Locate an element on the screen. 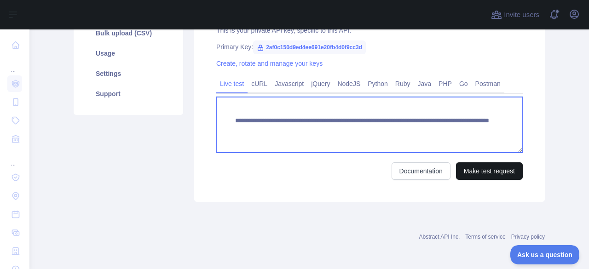 Image resolution: width=589 pixels, height=269 pixels. a: Privacy policy is located at coordinates (528, 237).